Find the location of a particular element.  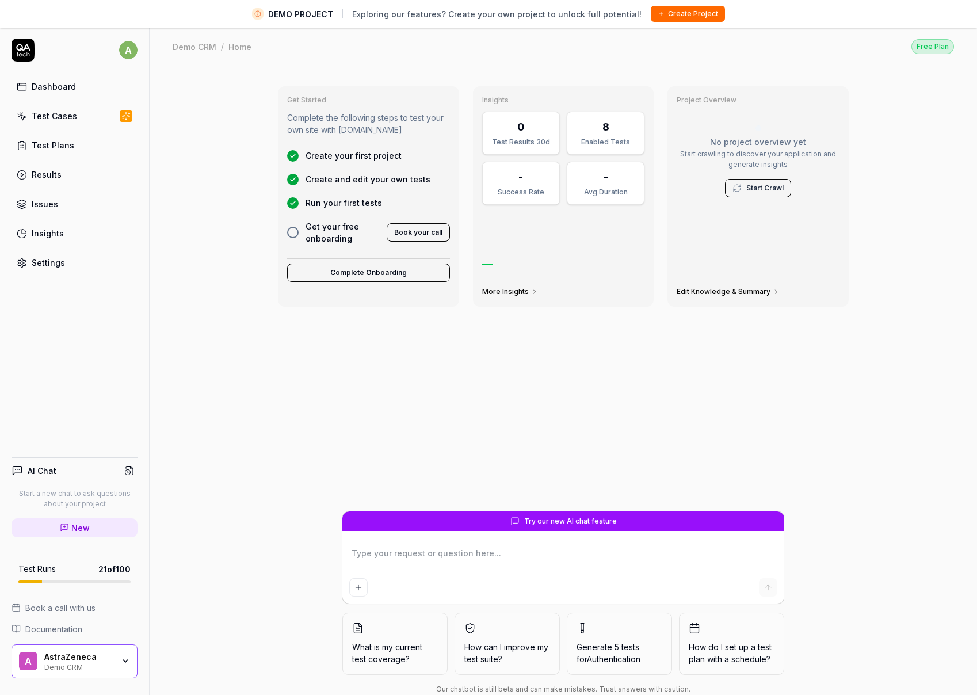

button: How do I set up a test plan with a schedule? is located at coordinates (732, 644).